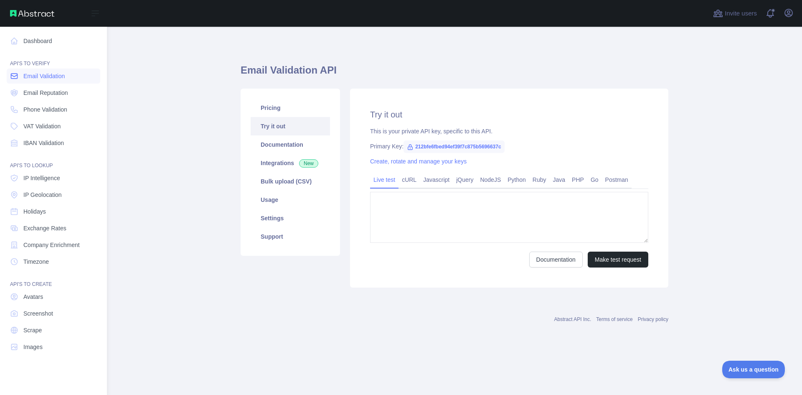 The image size is (802, 395). I want to click on span: Avatars, so click(33, 296).